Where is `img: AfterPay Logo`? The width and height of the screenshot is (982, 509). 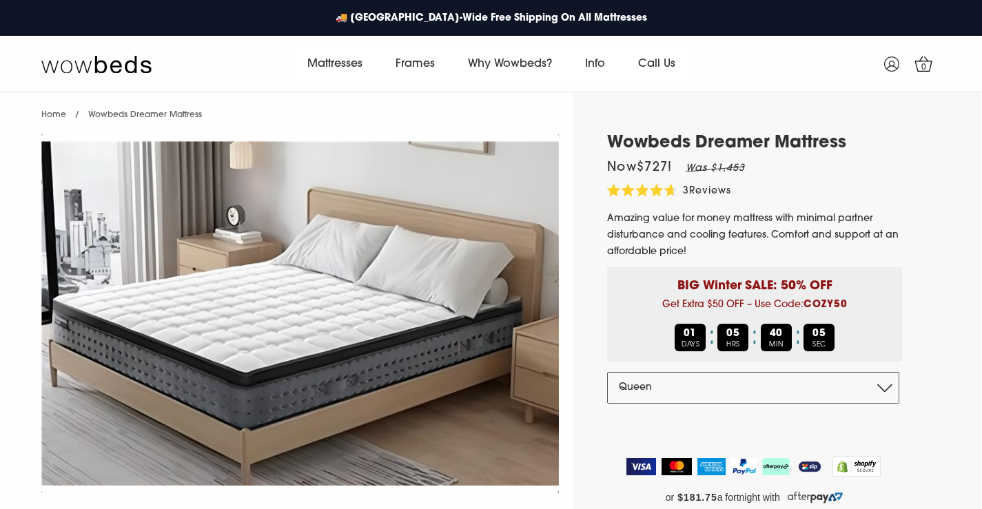 img: AfterPay Logo is located at coordinates (776, 467).